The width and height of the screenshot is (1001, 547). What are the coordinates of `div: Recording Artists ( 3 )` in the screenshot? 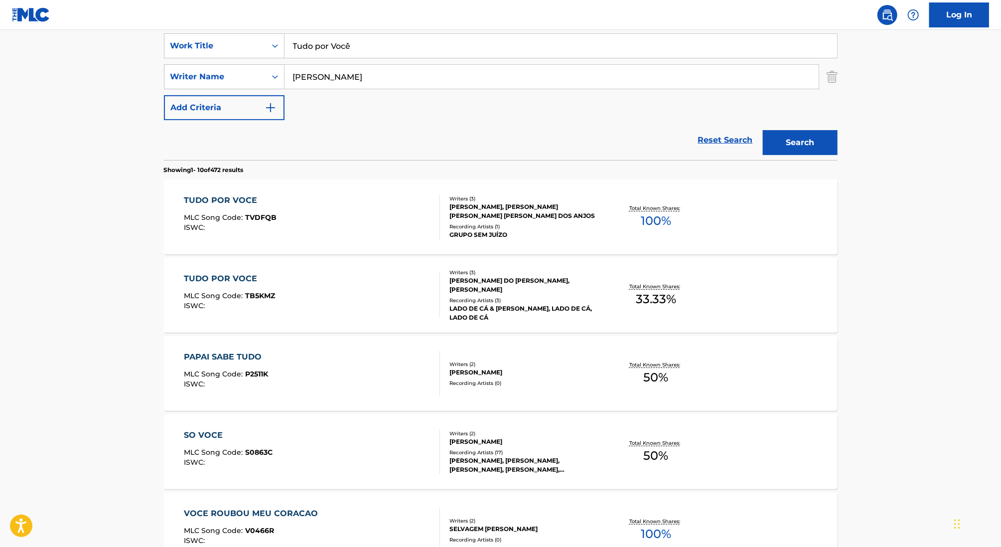 It's located at (525, 300).